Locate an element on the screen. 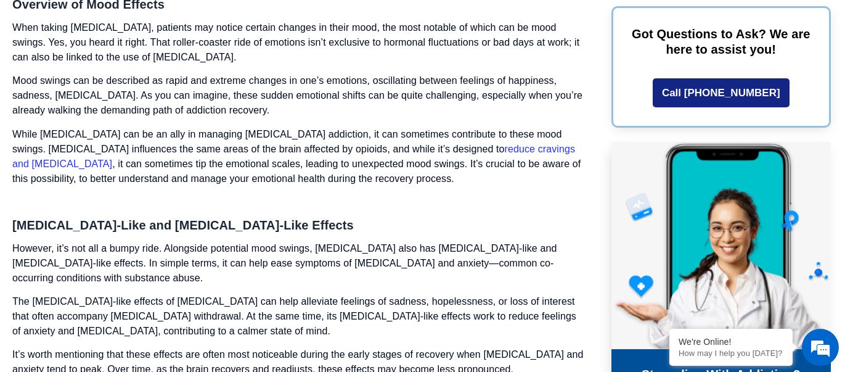 The image size is (845, 372). p: Got Questions to Ask? We are here to assist you! is located at coordinates (721, 42).